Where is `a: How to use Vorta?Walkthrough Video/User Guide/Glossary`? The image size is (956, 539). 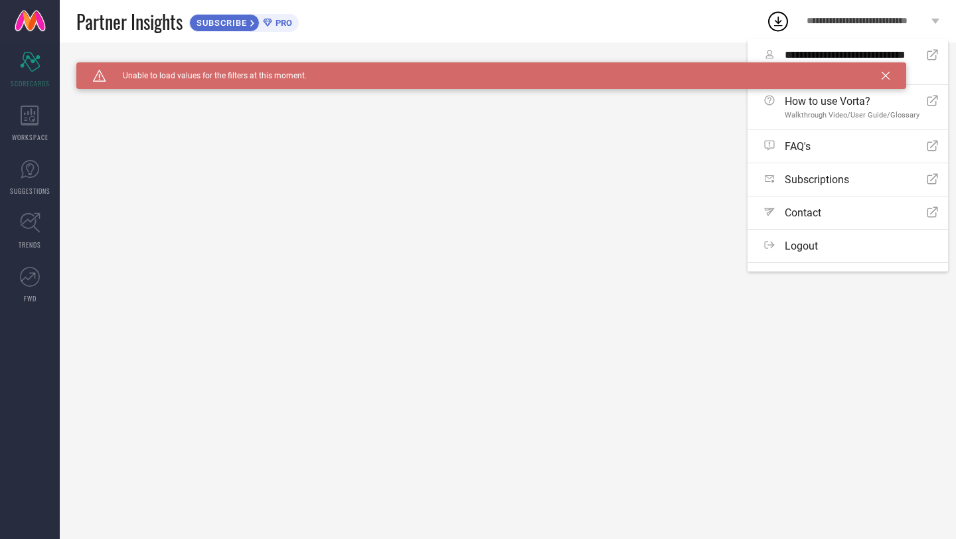
a: How to use Vorta?Walkthrough Video/User Guide/Glossary is located at coordinates (848, 107).